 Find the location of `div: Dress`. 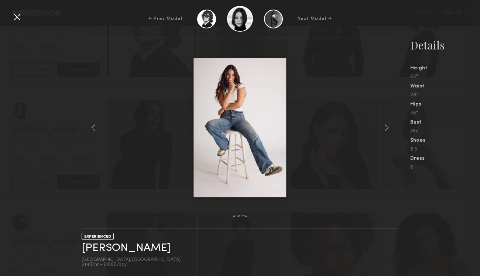

div: Dress is located at coordinates (445, 159).